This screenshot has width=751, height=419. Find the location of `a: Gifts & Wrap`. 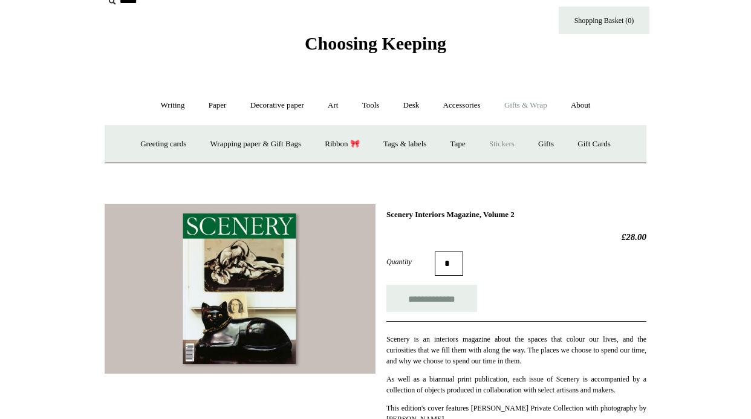

a: Gifts & Wrap is located at coordinates (525, 105).